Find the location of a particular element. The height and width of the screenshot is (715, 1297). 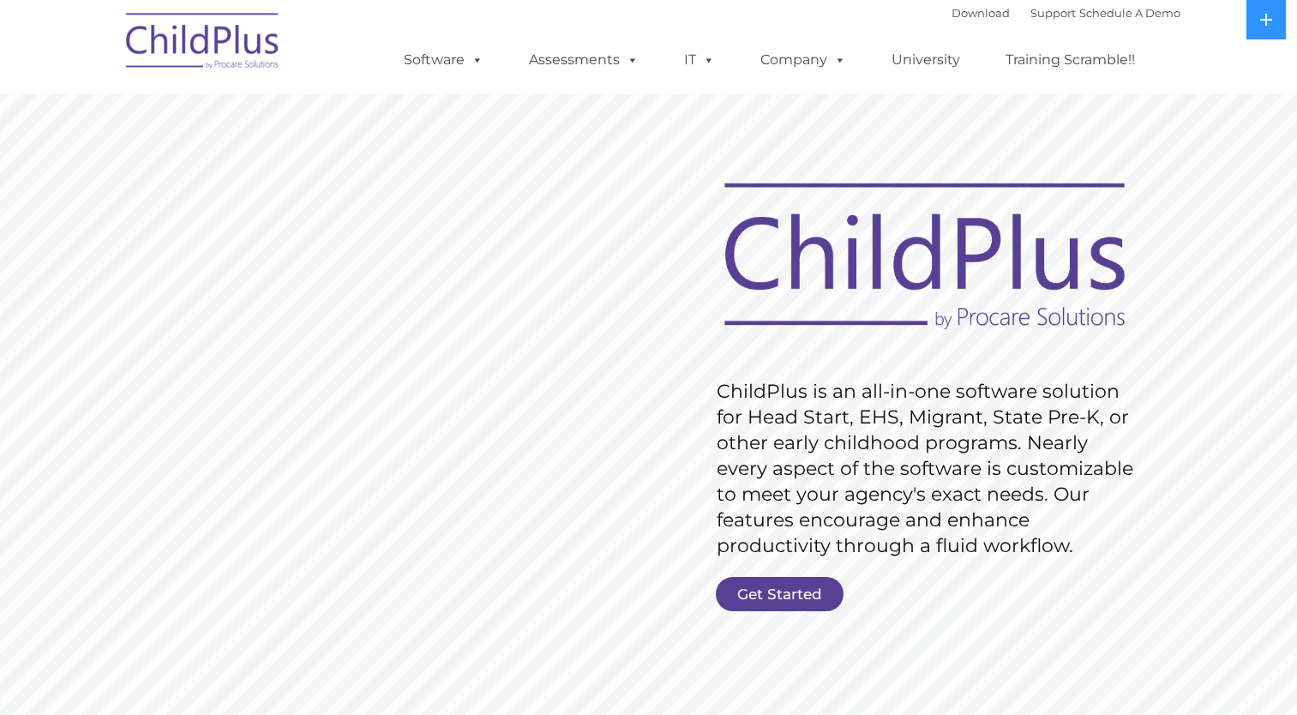

a: Software is located at coordinates (443, 60).